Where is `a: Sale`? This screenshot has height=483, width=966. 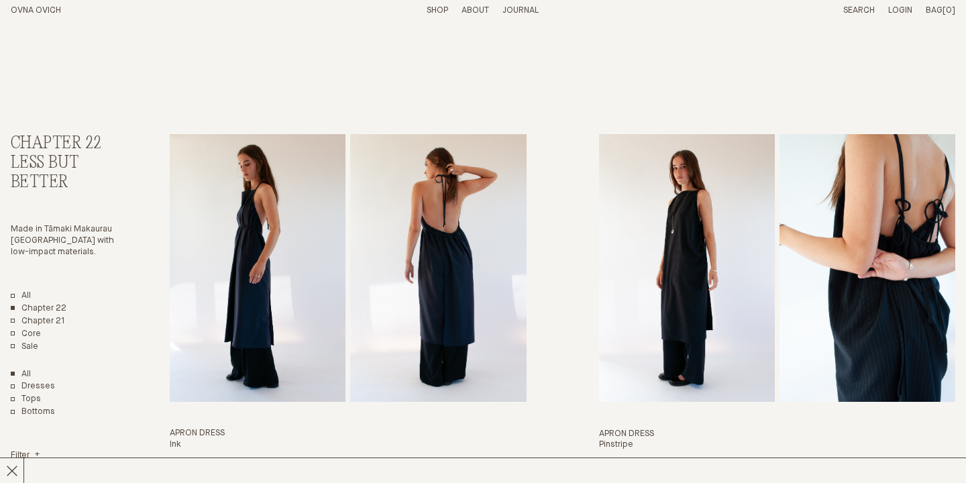 a: Sale is located at coordinates (24, 347).